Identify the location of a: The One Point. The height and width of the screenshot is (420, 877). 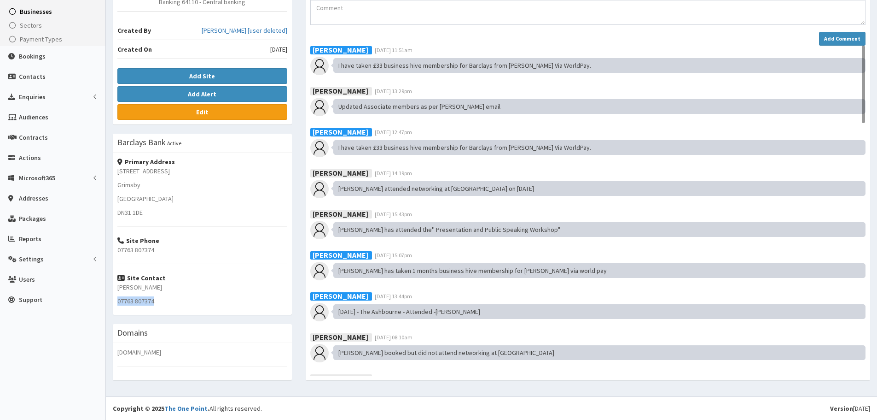
(186, 408).